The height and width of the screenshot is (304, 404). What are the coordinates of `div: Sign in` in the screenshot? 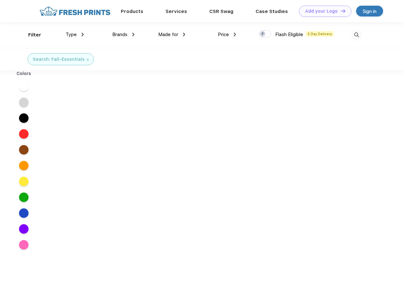 It's located at (369, 11).